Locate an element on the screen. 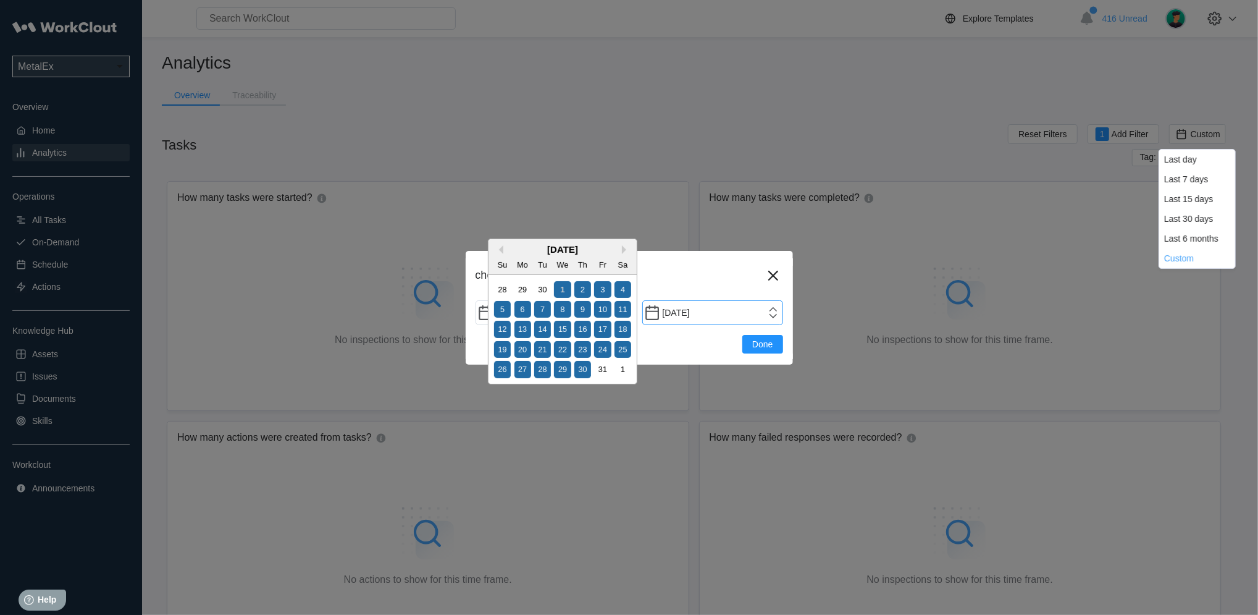 This screenshot has height=615, width=1258. div: Choose Wednesday, October 29th, 2025 is located at coordinates (562, 369).